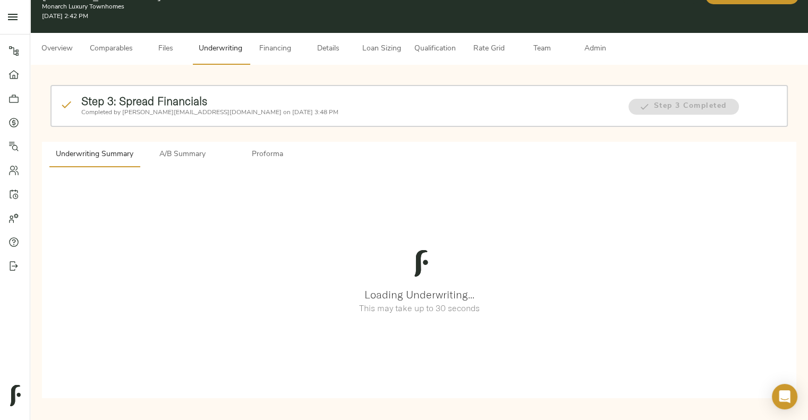 This screenshot has height=420, width=808. I want to click on strong: Step 3: Spread Financials, so click(144, 101).